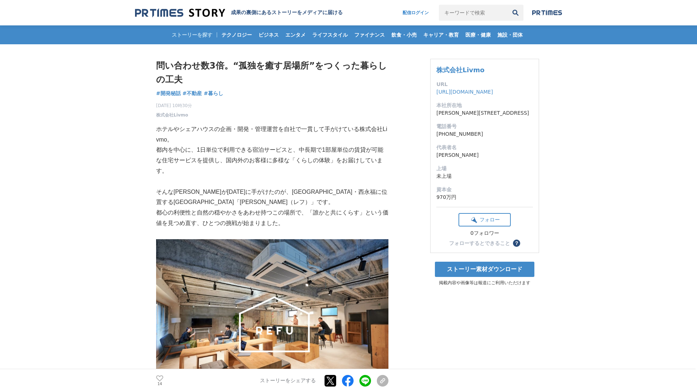  Describe the element at coordinates (485, 269) in the screenshot. I see `a: ストーリー素材ダウンロード` at that location.